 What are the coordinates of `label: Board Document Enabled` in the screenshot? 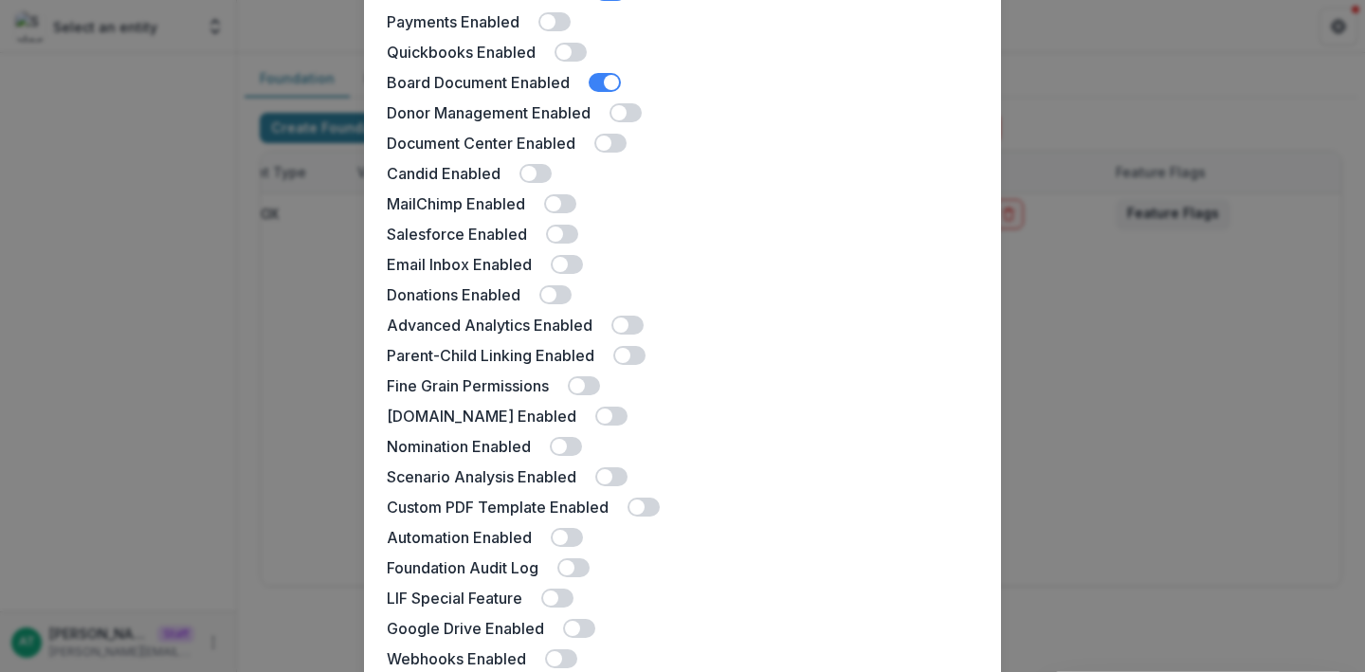 It's located at (478, 82).